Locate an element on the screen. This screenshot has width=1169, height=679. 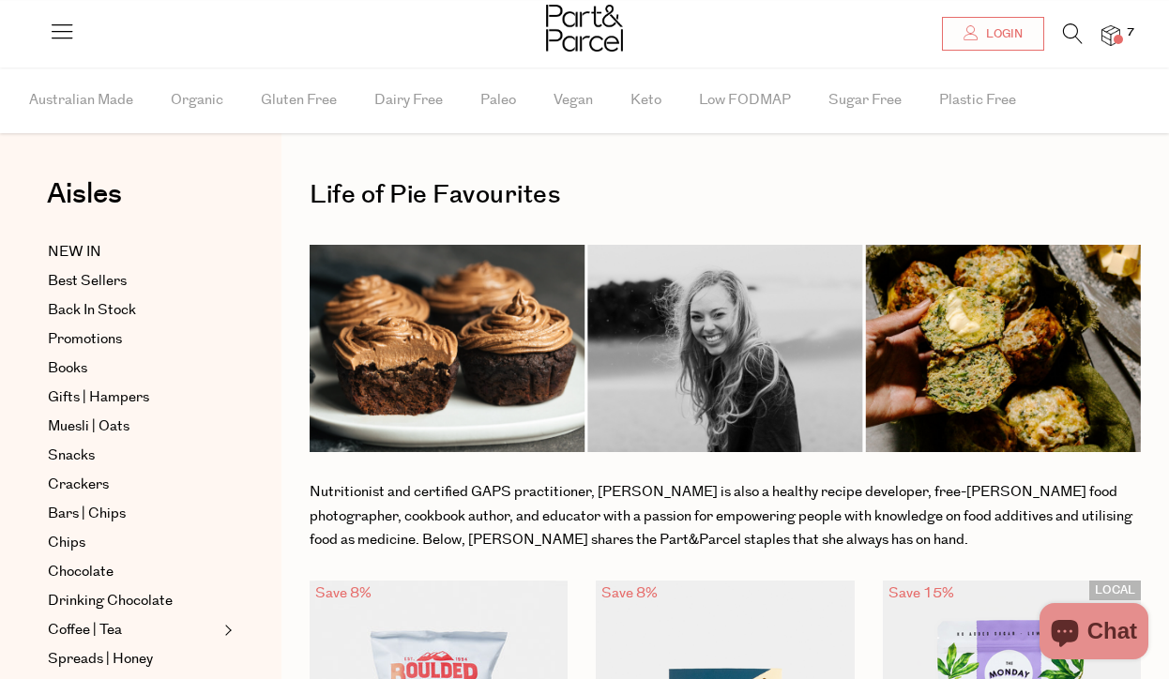
button: Expand/Collapse Coffee | Tea is located at coordinates (226, 630).